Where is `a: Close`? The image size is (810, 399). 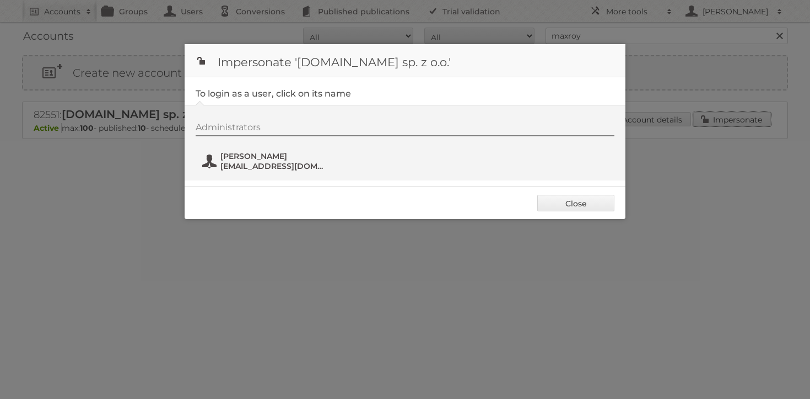 a: Close is located at coordinates (576, 203).